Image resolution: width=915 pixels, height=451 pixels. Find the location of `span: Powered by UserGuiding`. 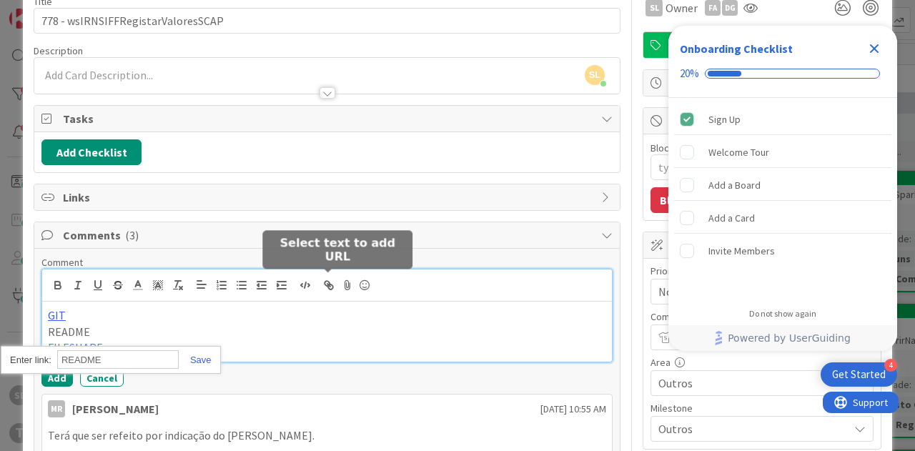

span: Powered by UserGuiding is located at coordinates (789, 338).